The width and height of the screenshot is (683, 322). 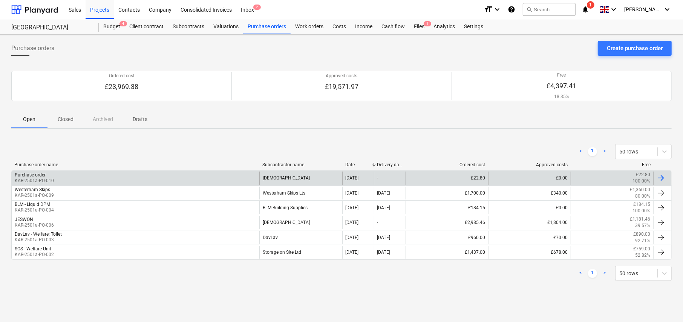 I want to click on i: format_size, so click(x=488, y=9).